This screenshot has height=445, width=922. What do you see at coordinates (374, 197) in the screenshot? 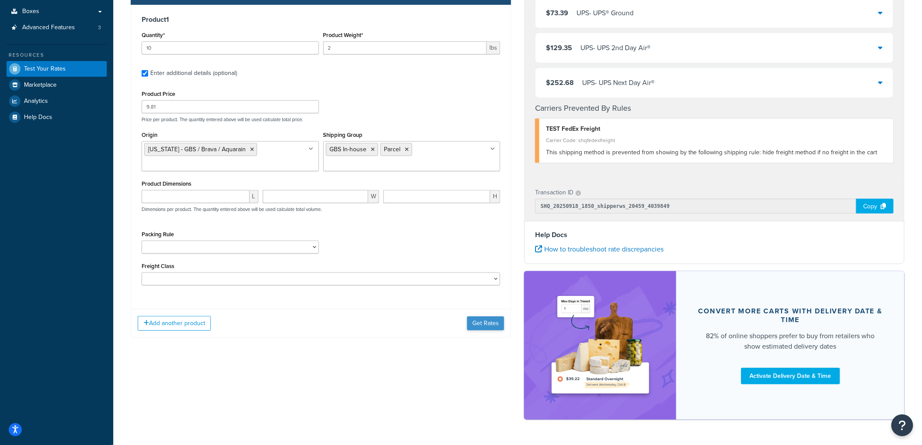
I see `span: W` at bounding box center [374, 197].